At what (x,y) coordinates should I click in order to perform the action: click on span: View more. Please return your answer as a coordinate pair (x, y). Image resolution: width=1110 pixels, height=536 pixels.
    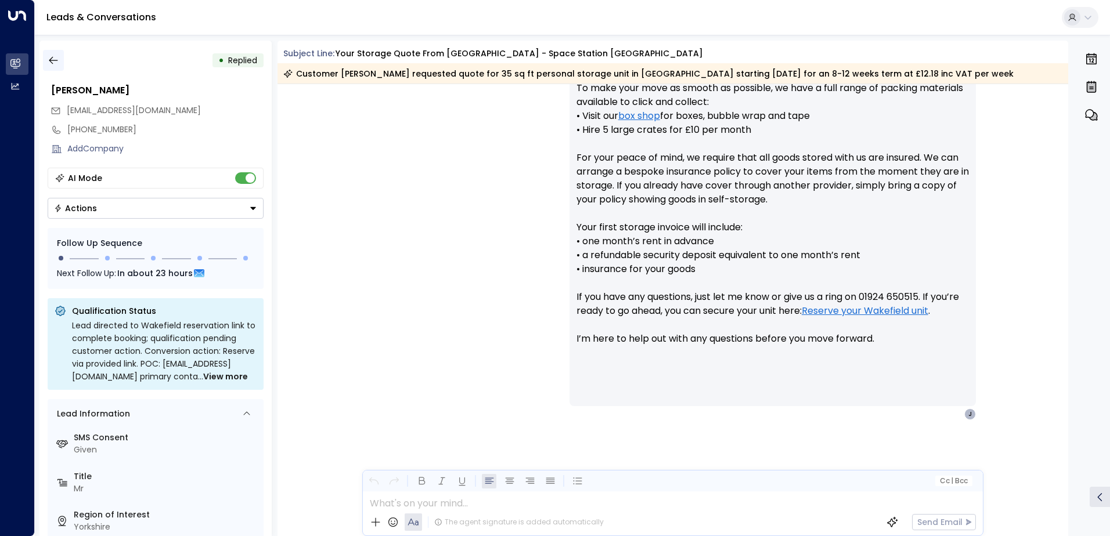
    Looking at the image, I should click on (225, 377).